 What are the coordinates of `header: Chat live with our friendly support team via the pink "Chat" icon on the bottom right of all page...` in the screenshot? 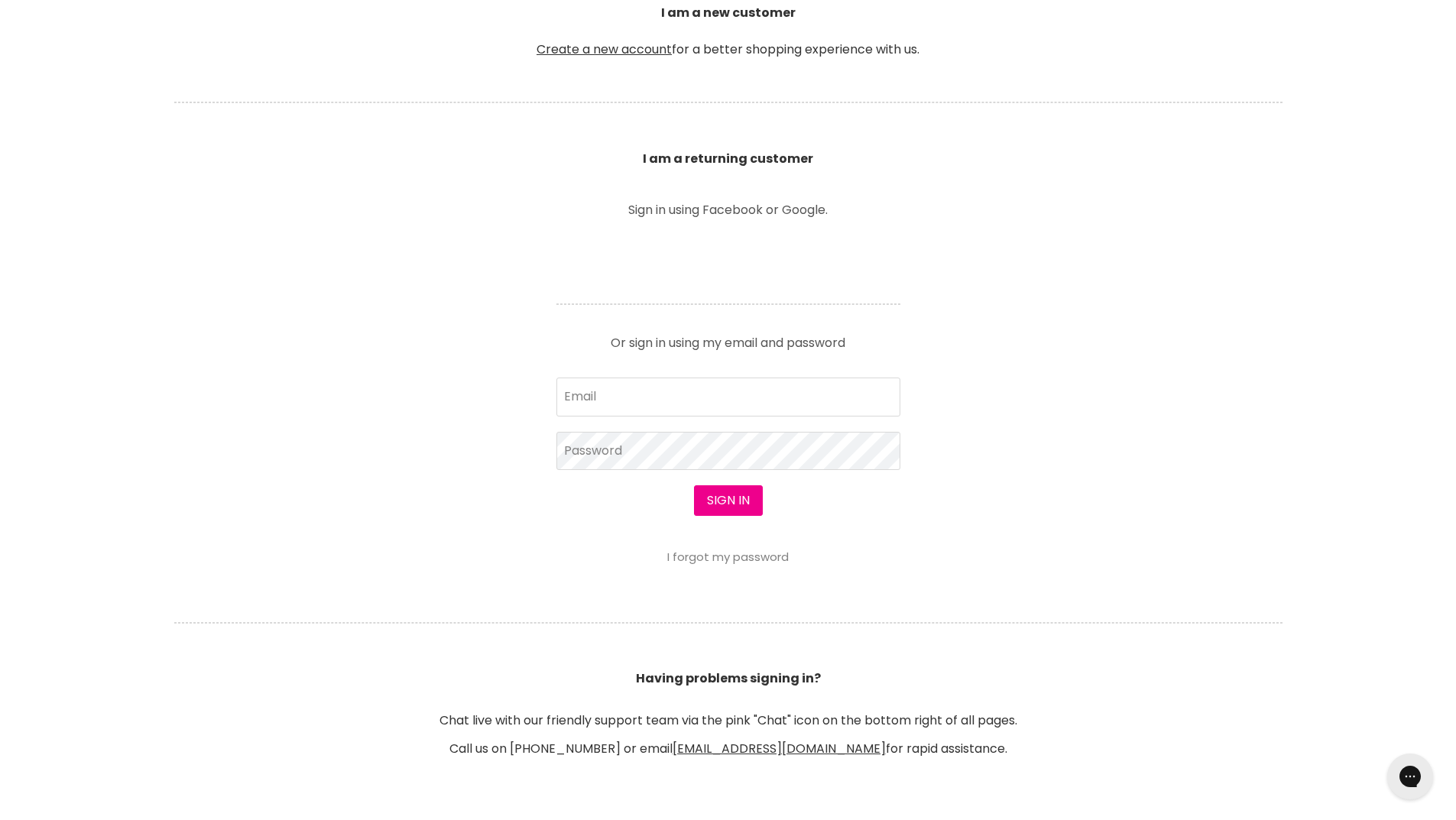 It's located at (728, 679).